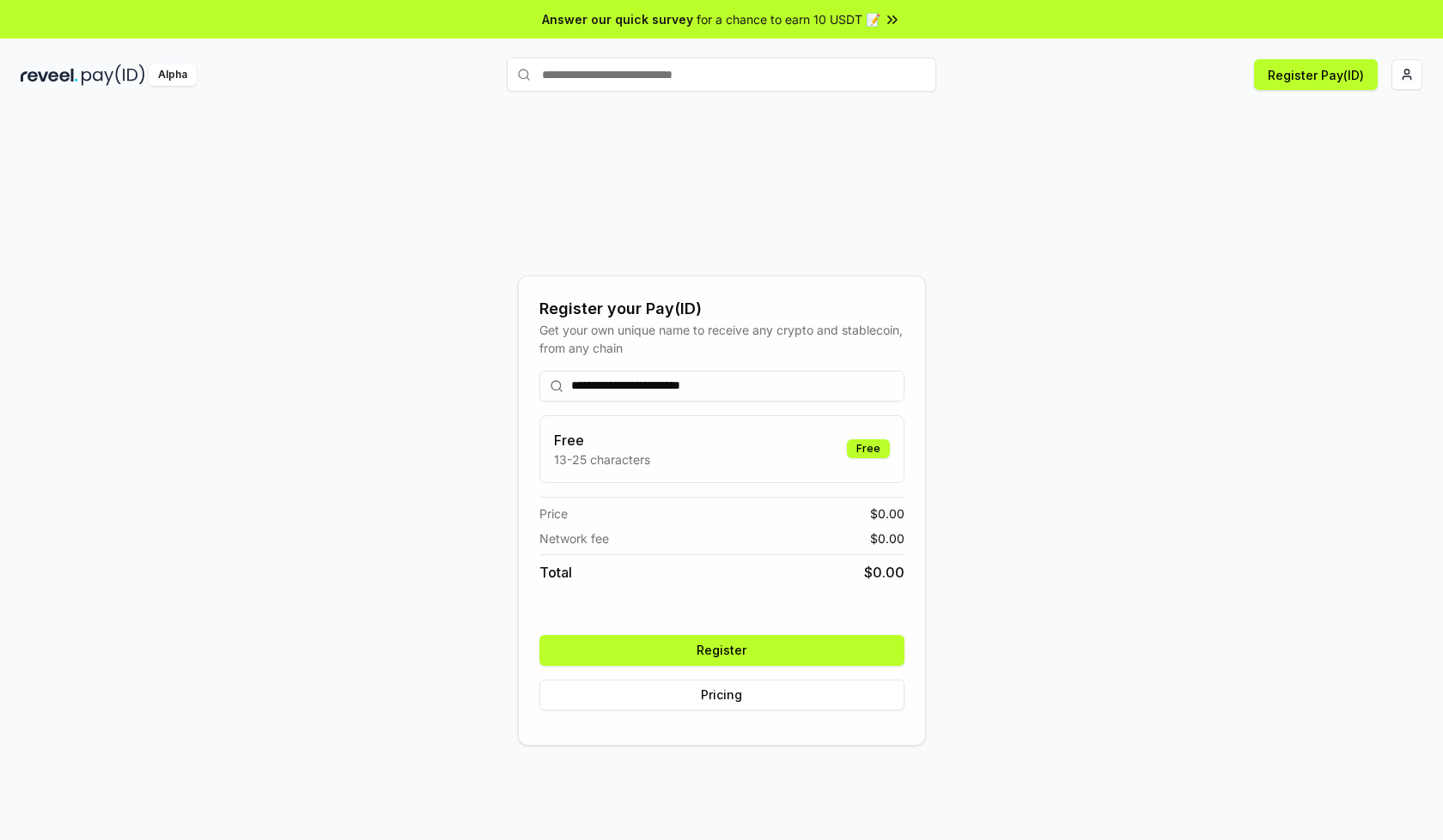 Image resolution: width=1443 pixels, height=840 pixels. I want to click on div: Free, so click(868, 449).